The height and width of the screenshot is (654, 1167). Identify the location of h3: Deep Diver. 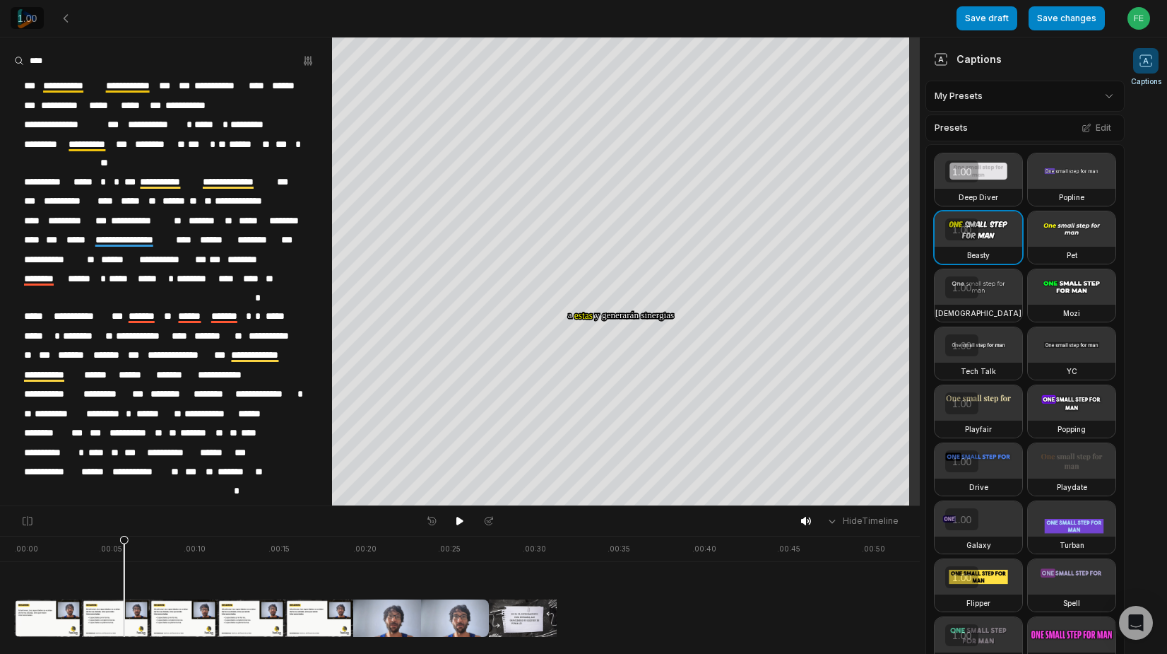
(979, 197).